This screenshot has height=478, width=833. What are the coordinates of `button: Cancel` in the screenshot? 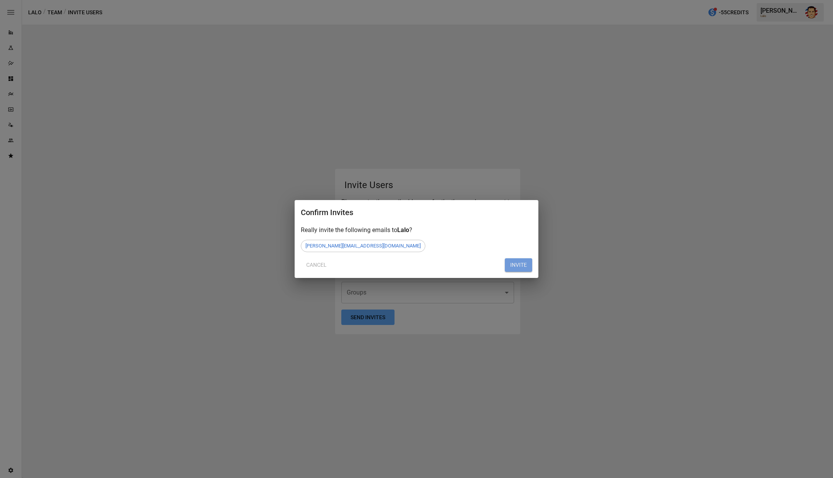 It's located at (316, 265).